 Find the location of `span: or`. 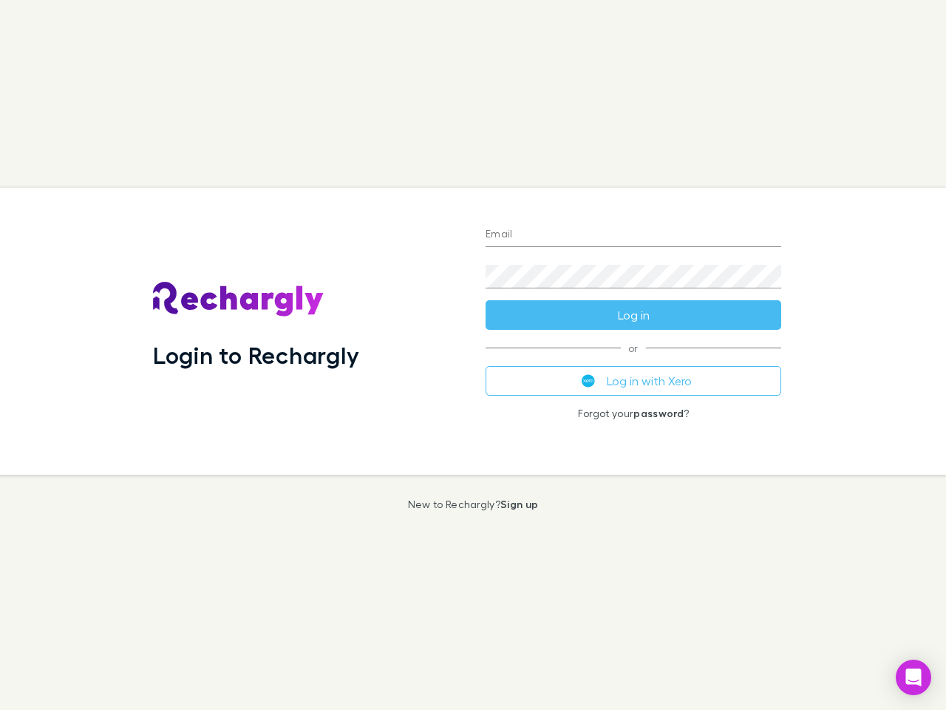

span: or is located at coordinates (633, 347).